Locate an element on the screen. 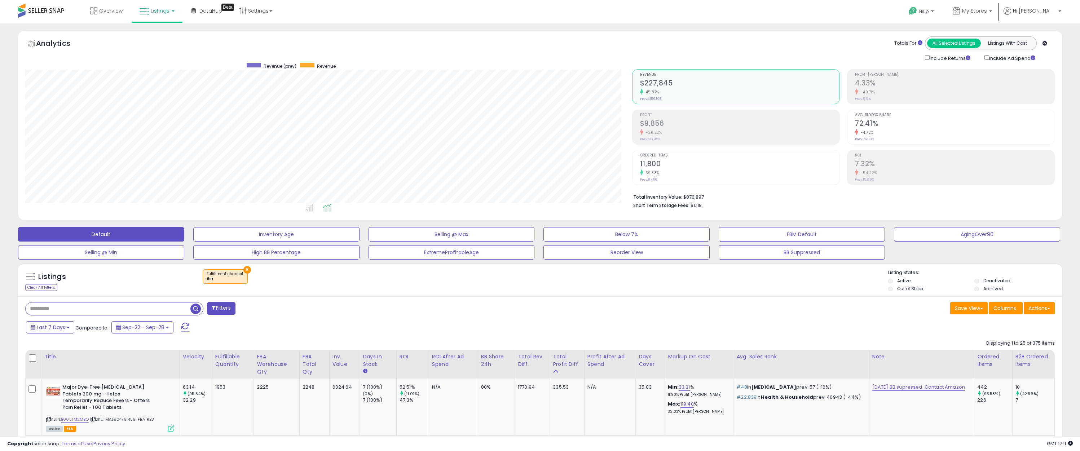 The height and width of the screenshot is (451, 1080). div: Clear All Filters is located at coordinates (41, 287).